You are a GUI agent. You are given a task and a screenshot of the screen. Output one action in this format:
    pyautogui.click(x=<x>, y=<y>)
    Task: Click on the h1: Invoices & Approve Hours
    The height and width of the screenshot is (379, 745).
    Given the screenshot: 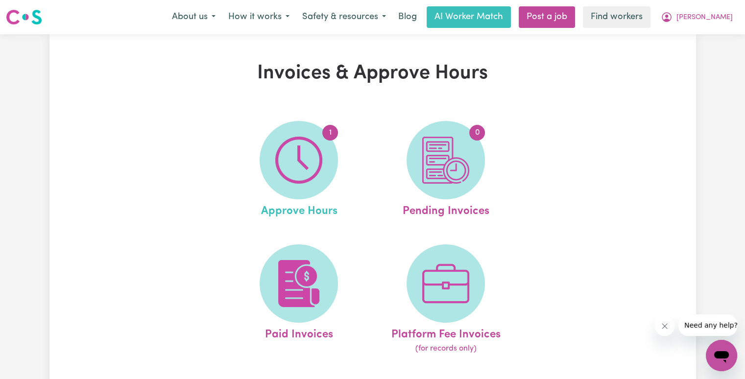 What is the action you would take?
    pyautogui.click(x=373, y=73)
    